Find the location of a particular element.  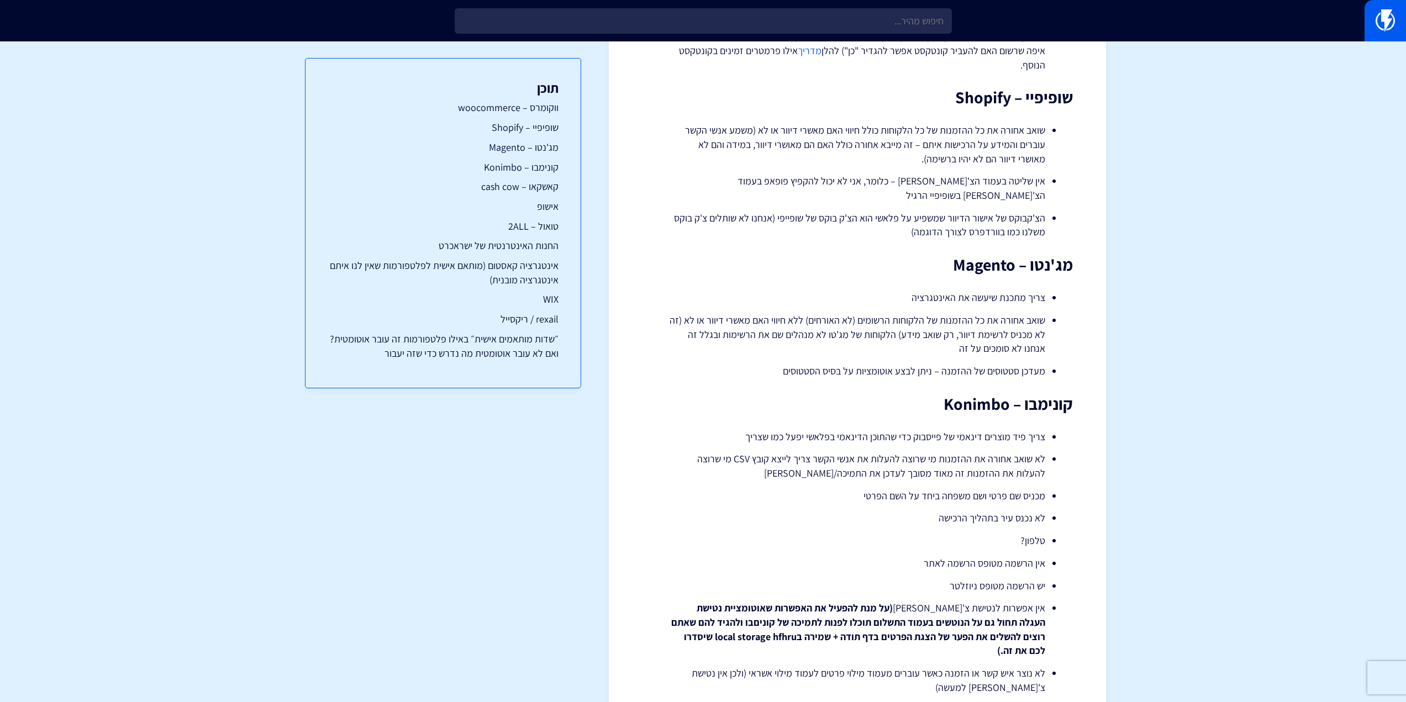

li: מעדכן סטטוסים של ההזמנה – ניתן לבצע אוטומציות על בסיס הסטטוסים is located at coordinates (858, 371).